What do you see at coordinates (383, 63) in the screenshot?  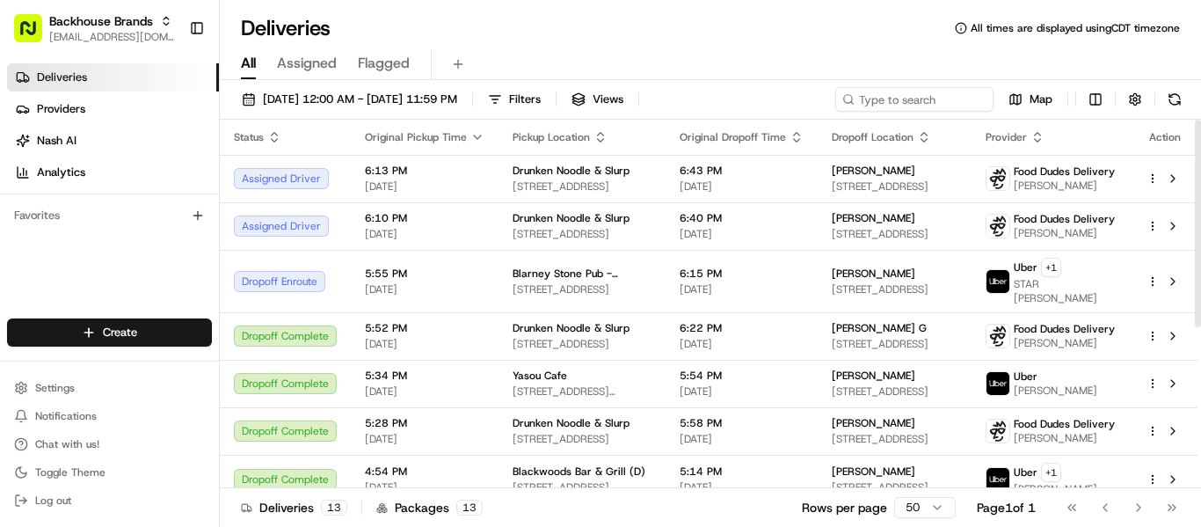 I see `span: Flagged` at bounding box center [383, 63].